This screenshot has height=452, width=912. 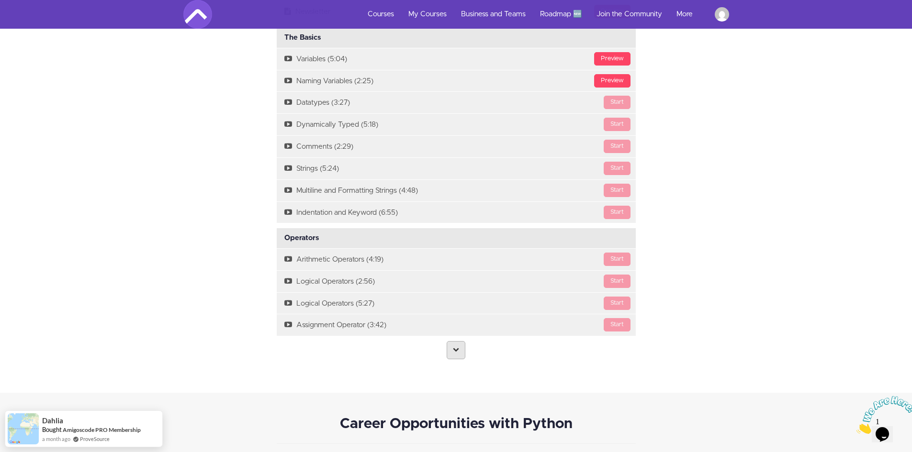 I want to click on a: StartArithmetic Operators (4:19), so click(x=456, y=259).